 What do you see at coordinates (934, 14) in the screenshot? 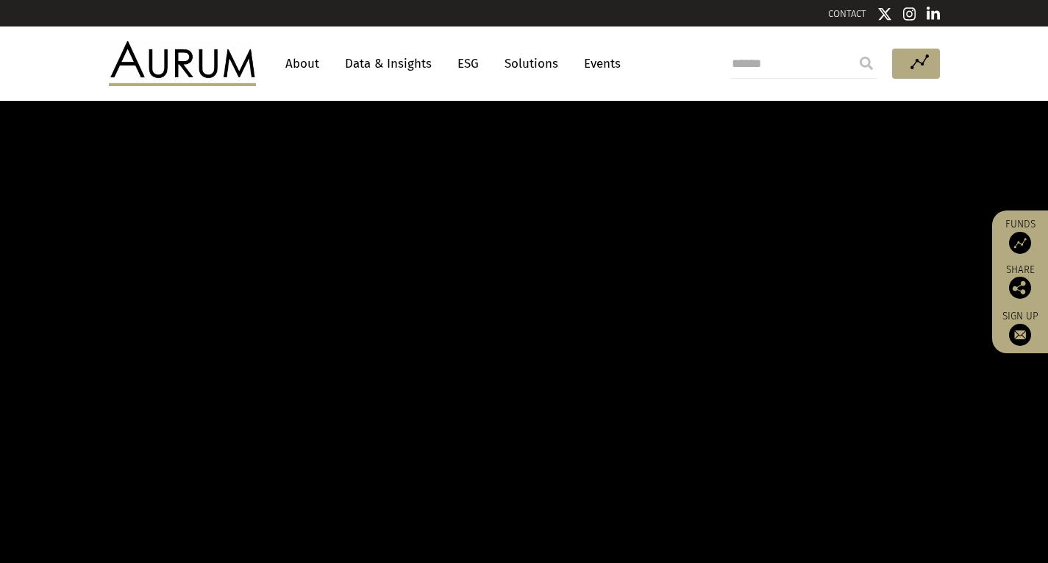
I see `img: Linkedin icon` at bounding box center [934, 14].